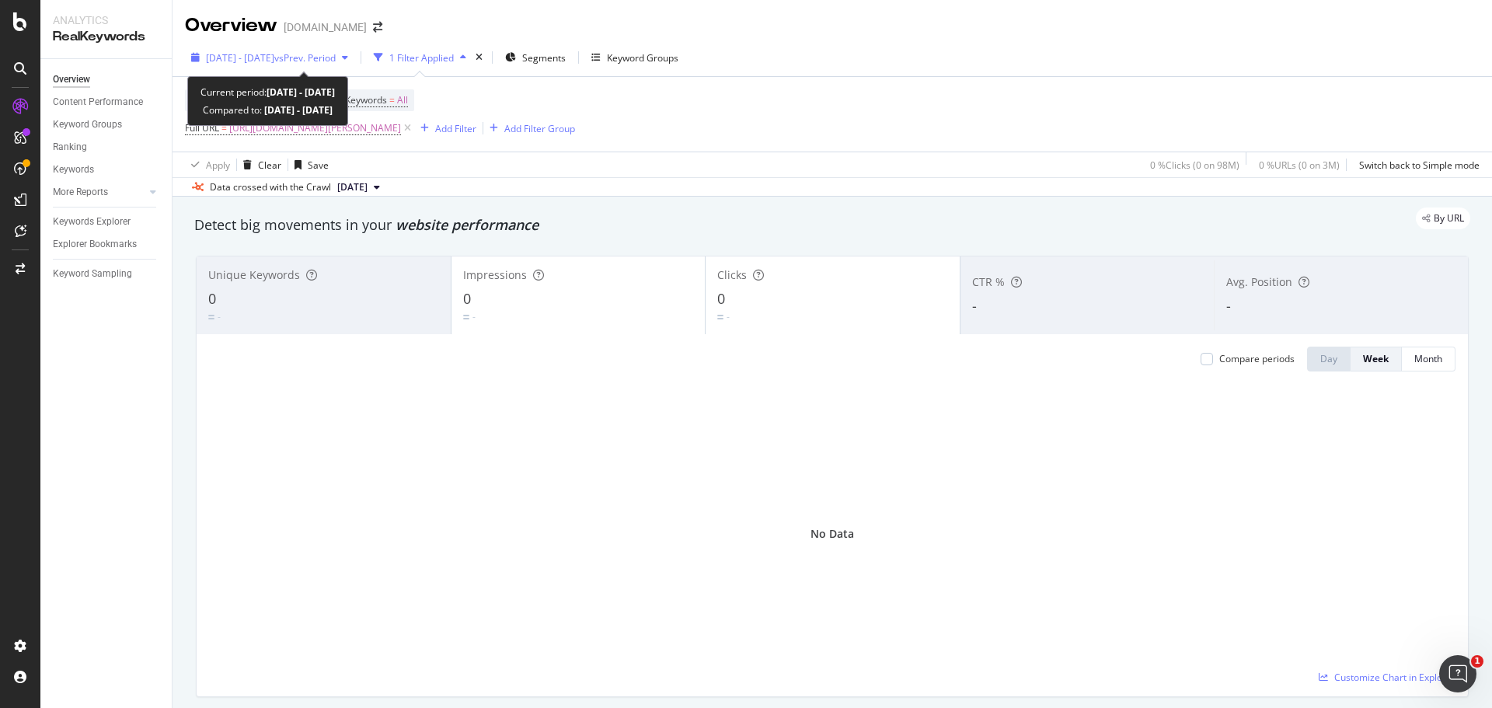 The height and width of the screenshot is (708, 1492). Describe the element at coordinates (318, 165) in the screenshot. I see `div: Save` at that location.